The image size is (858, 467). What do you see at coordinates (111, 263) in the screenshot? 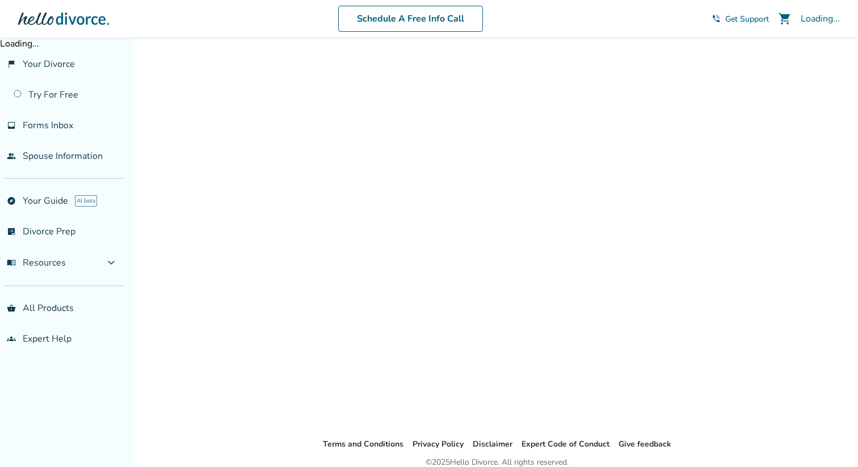
I see `span: expand_more` at bounding box center [111, 263].